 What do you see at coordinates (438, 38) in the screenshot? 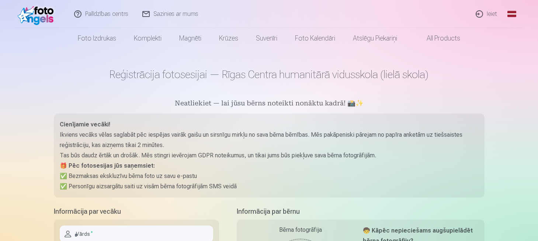
I see `a: All products` at bounding box center [438, 38].